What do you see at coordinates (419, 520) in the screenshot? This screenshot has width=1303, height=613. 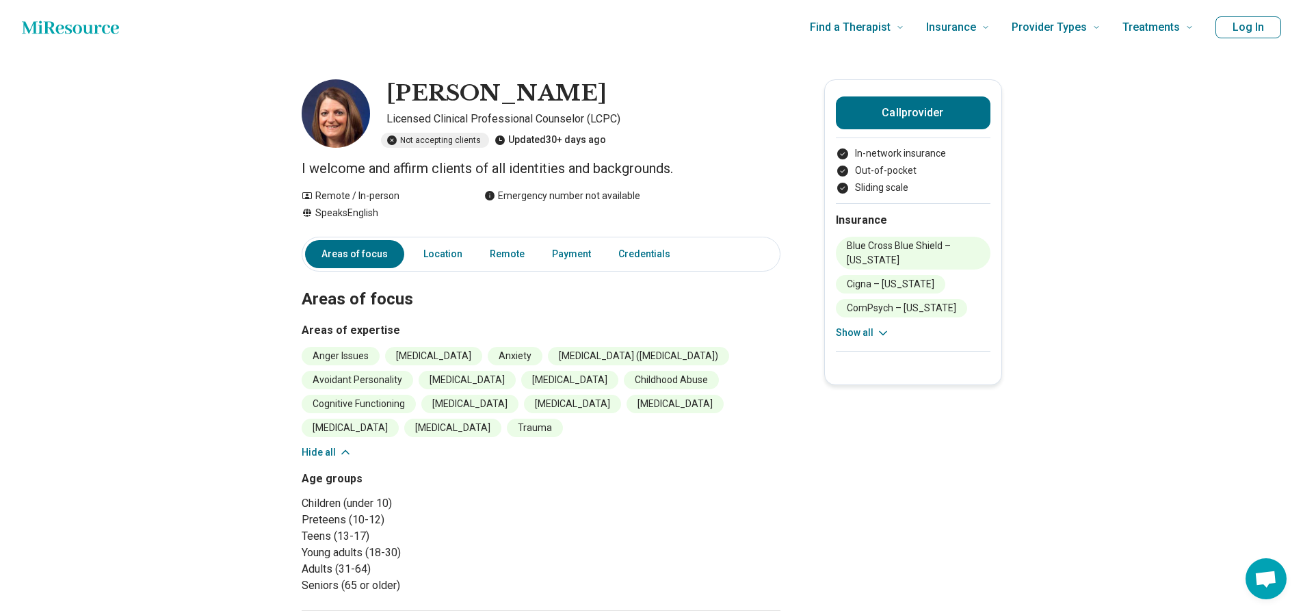 I see `li: Preteens (10-12)` at bounding box center [419, 520].